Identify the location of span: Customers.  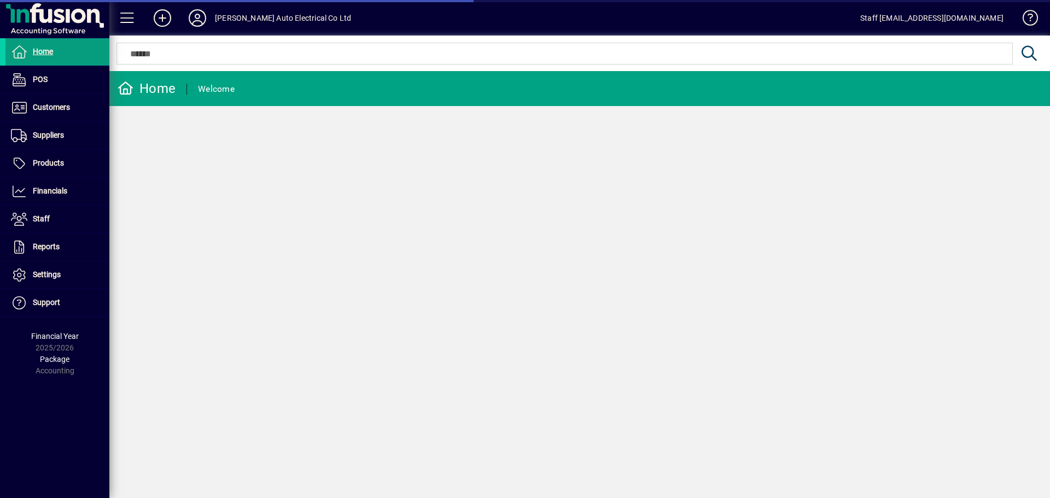
(51, 107).